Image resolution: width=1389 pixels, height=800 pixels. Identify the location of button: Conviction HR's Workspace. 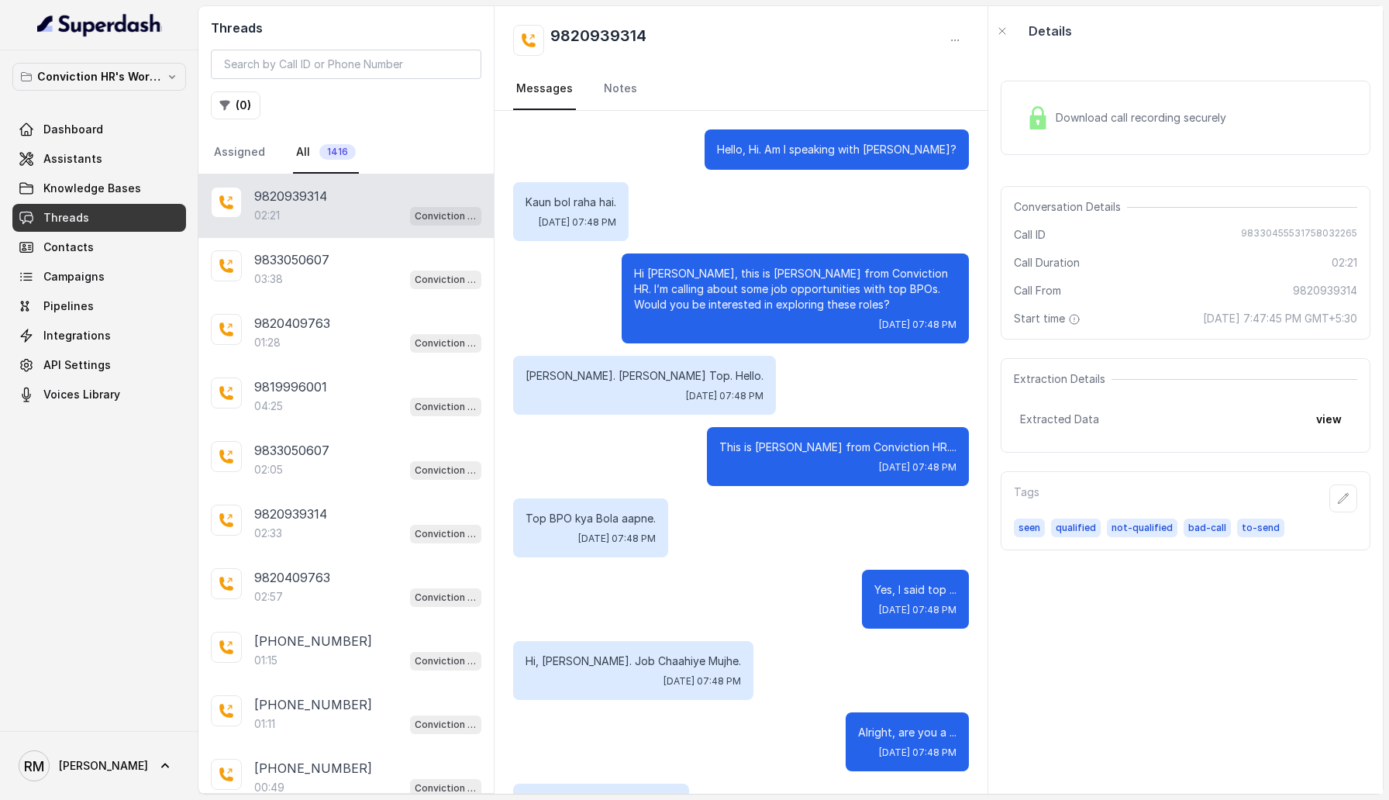
(99, 77).